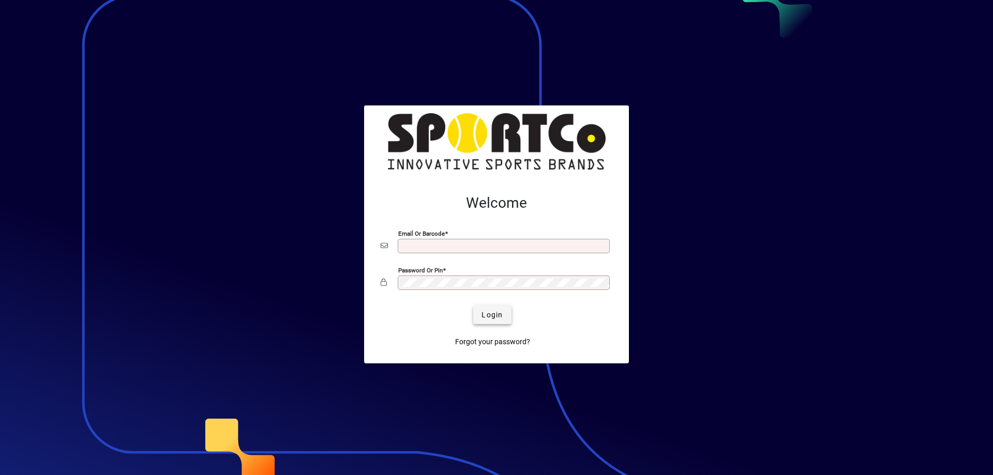  I want to click on a: Forgot your password?, so click(492, 342).